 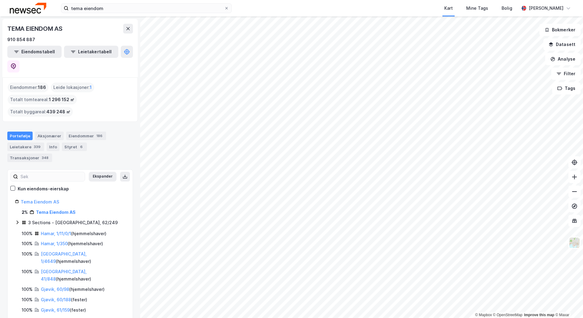 What do you see at coordinates (30, 158) in the screenshot?
I see `div: Transaksjoner` at bounding box center [30, 158].